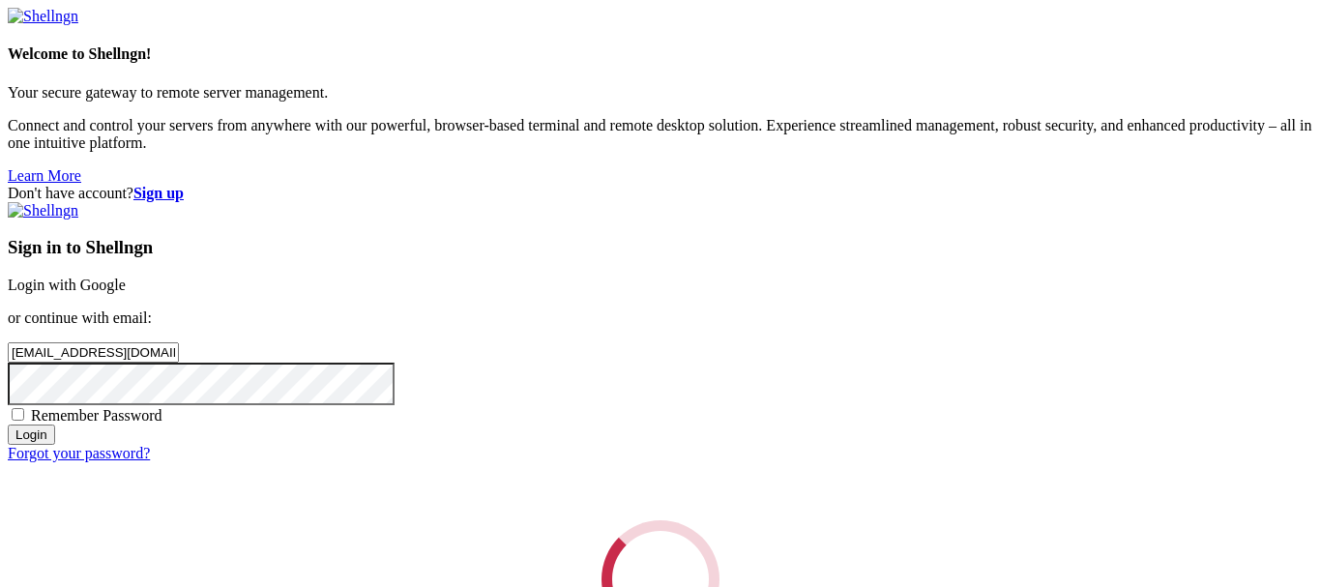  Describe the element at coordinates (97, 415) in the screenshot. I see `span: Remember Password` at that location.